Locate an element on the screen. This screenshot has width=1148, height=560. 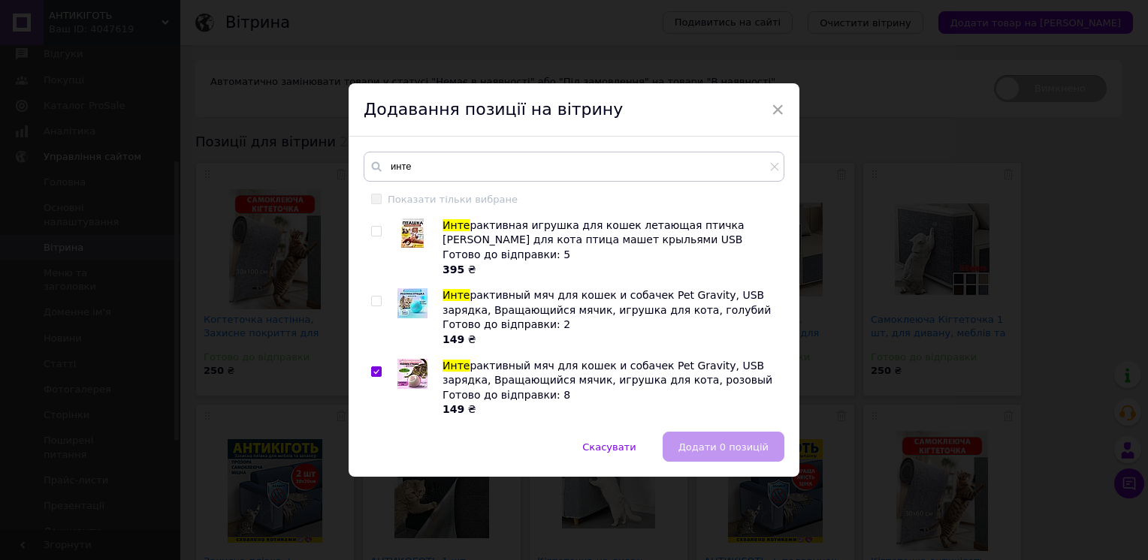
div: Показати тільки вибране is located at coordinates (452, 200).